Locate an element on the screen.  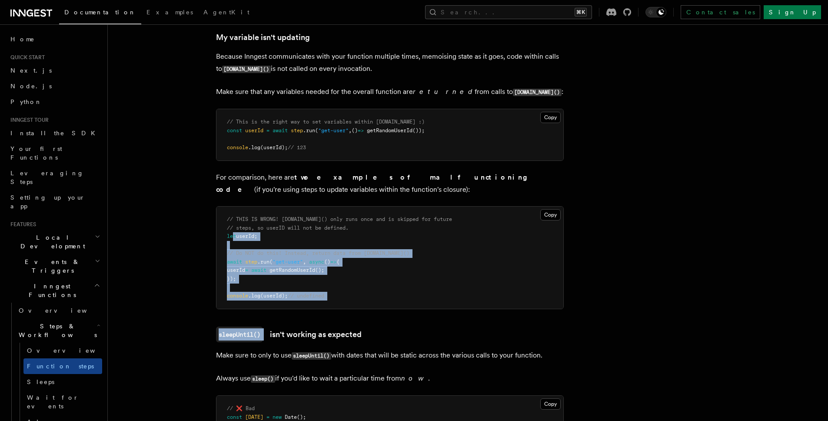
span: // undefined is located at coordinates (306, 296).